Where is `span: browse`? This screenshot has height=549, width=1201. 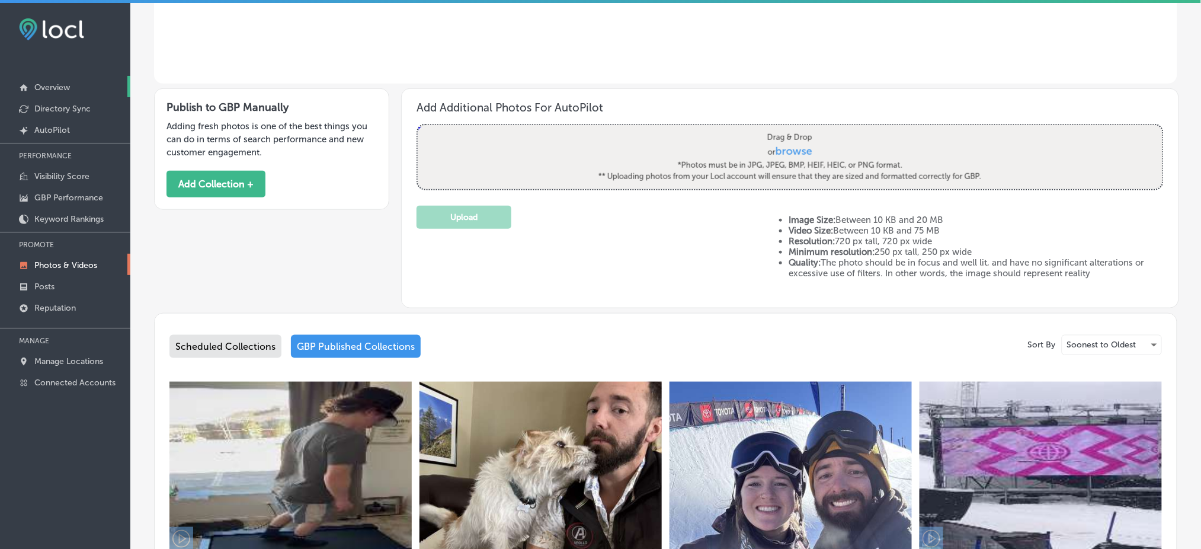 span: browse is located at coordinates (794, 151).